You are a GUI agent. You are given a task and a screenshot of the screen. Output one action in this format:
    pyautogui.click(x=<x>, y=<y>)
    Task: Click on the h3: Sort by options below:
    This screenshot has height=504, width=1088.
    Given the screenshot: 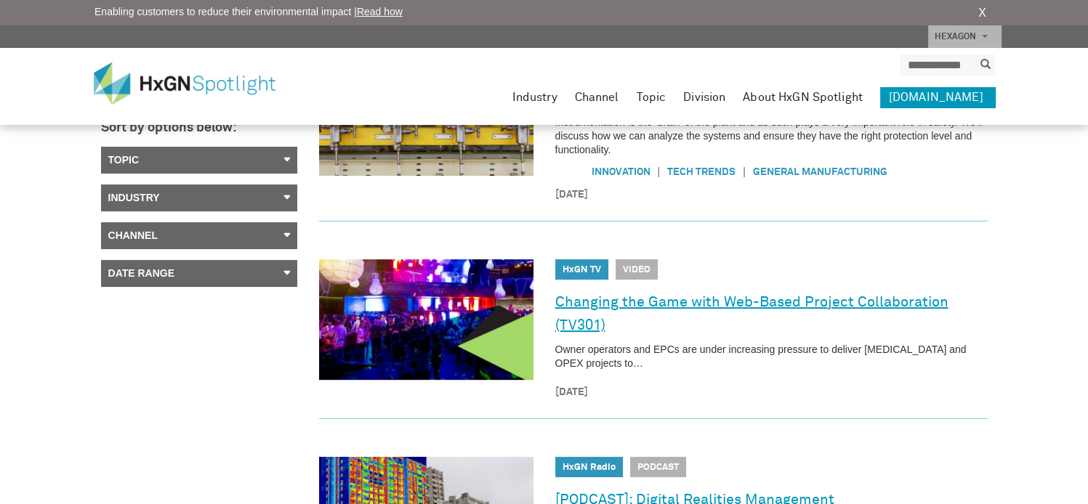 What is the action you would take?
    pyautogui.click(x=199, y=129)
    